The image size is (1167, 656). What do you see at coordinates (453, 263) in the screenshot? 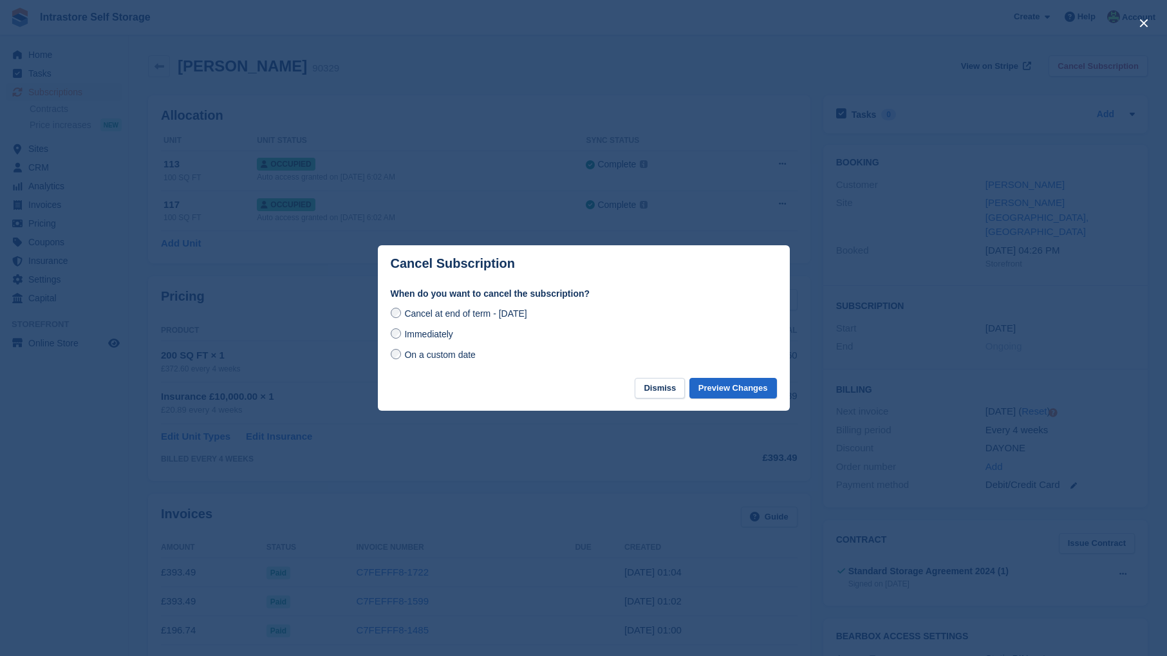
I see `p: Cancel Subscription` at bounding box center [453, 263].